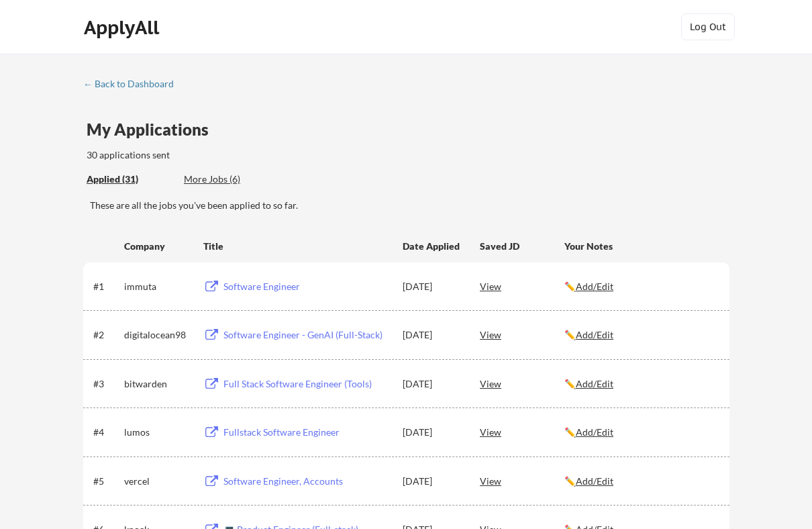  I want to click on div: #1, so click(106, 287).